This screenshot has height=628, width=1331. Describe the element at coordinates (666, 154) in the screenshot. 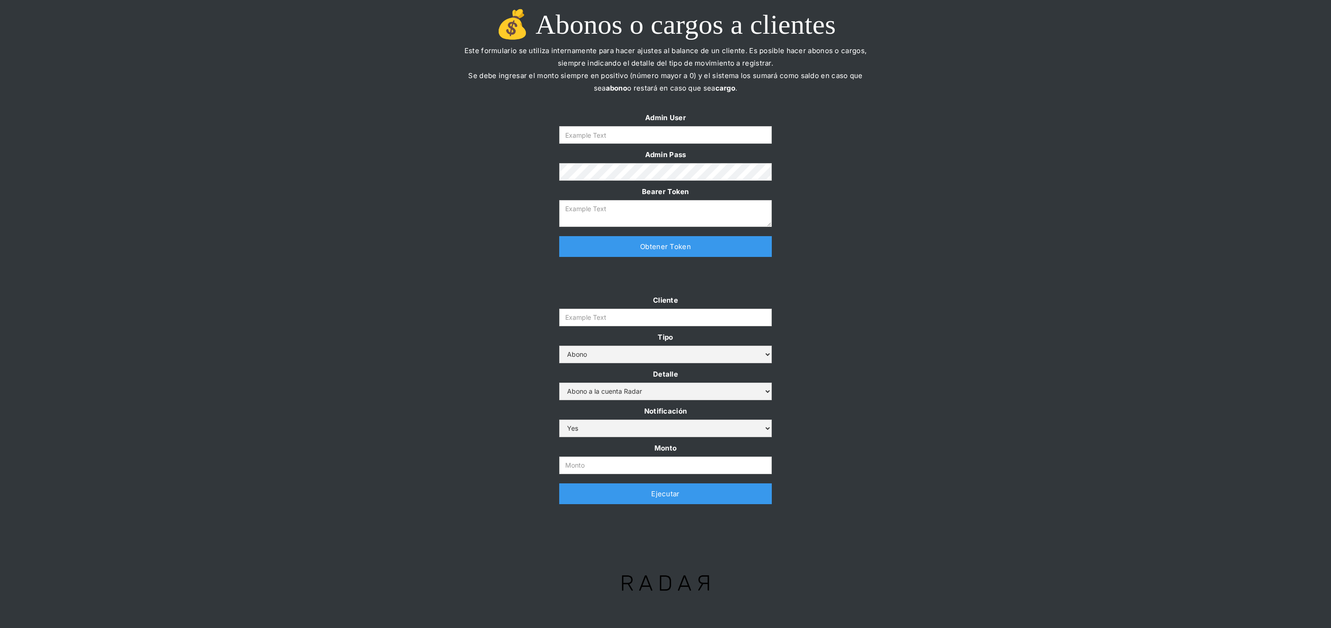

I see `label: Admin Pass` at that location.